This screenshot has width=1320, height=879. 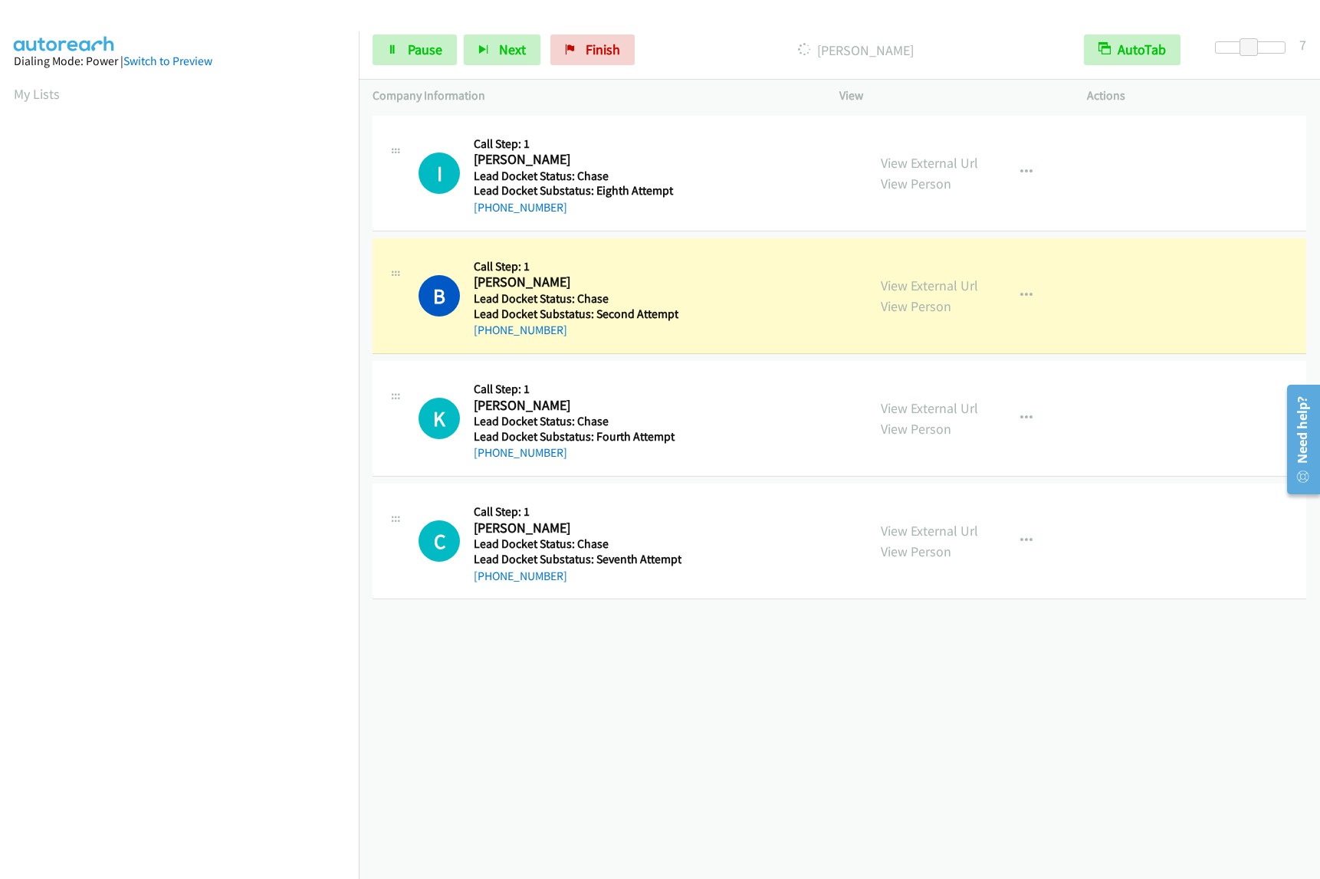 What do you see at coordinates (1132, 50) in the screenshot?
I see `button: AutoTab` at bounding box center [1132, 50].